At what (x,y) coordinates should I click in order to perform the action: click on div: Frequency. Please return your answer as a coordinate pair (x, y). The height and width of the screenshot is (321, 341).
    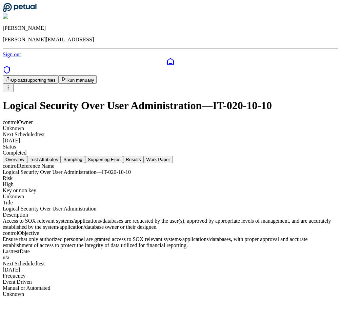
    Looking at the image, I should click on (171, 276).